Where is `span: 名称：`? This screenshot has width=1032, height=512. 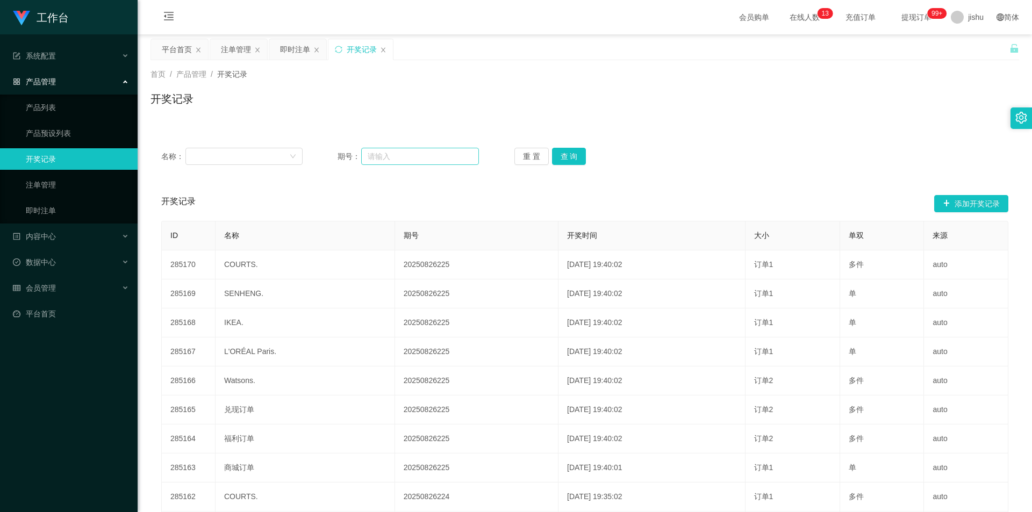
span: 名称： is located at coordinates (173, 156).